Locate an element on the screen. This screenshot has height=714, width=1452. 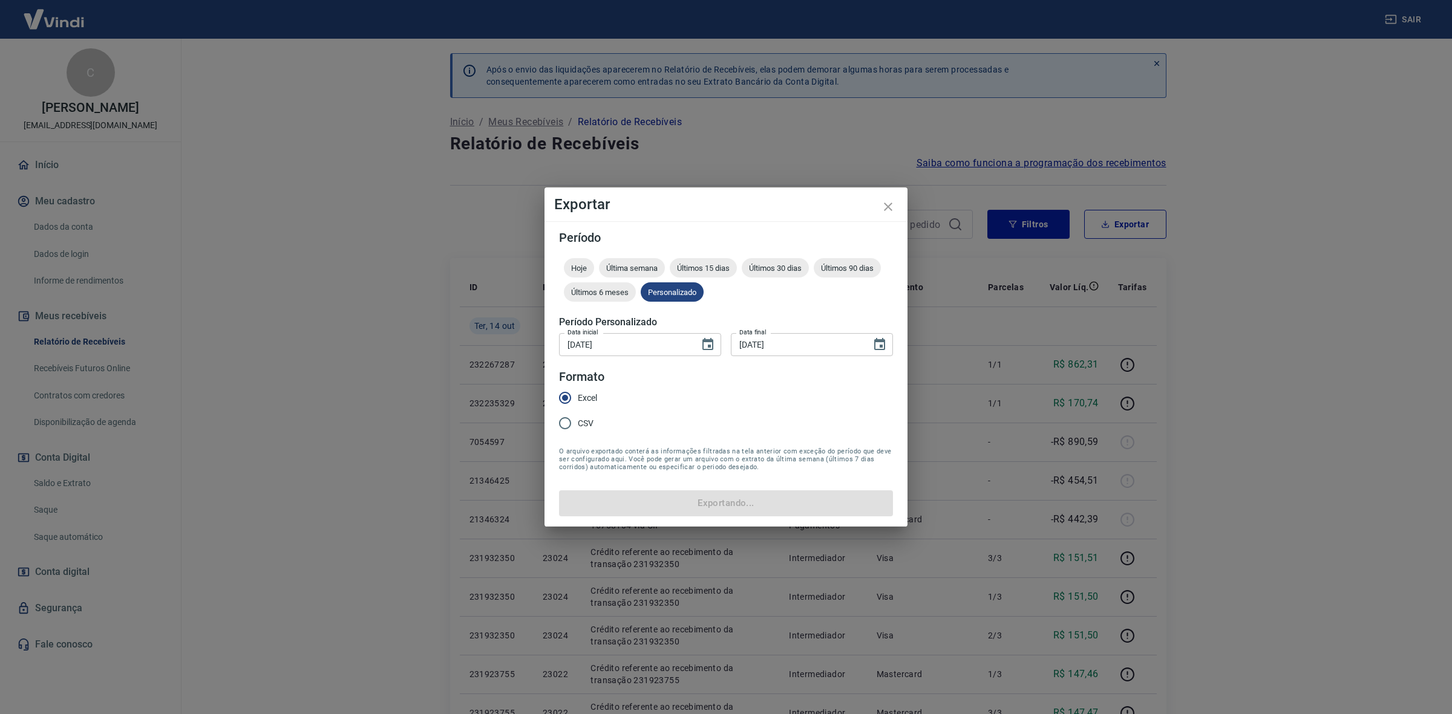
span: Últimos 30 dias is located at coordinates (775, 268).